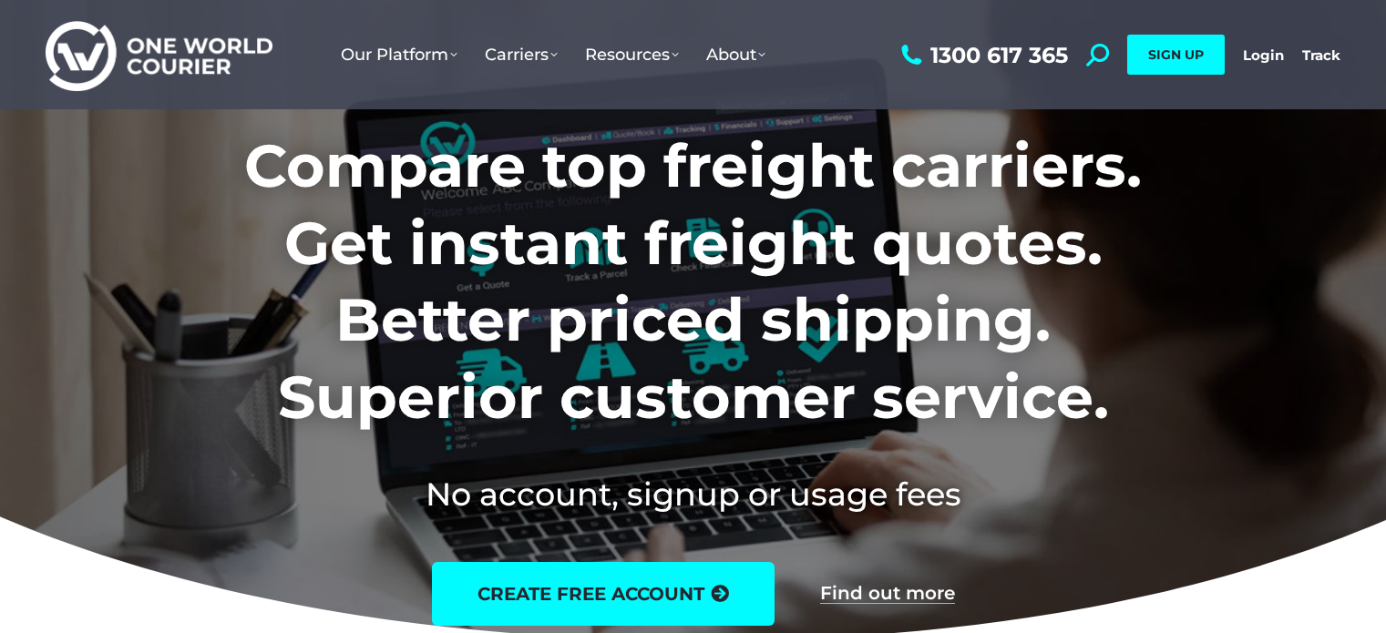 Image resolution: width=1386 pixels, height=633 pixels. Describe the element at coordinates (1263, 55) in the screenshot. I see `a: Login` at that location.